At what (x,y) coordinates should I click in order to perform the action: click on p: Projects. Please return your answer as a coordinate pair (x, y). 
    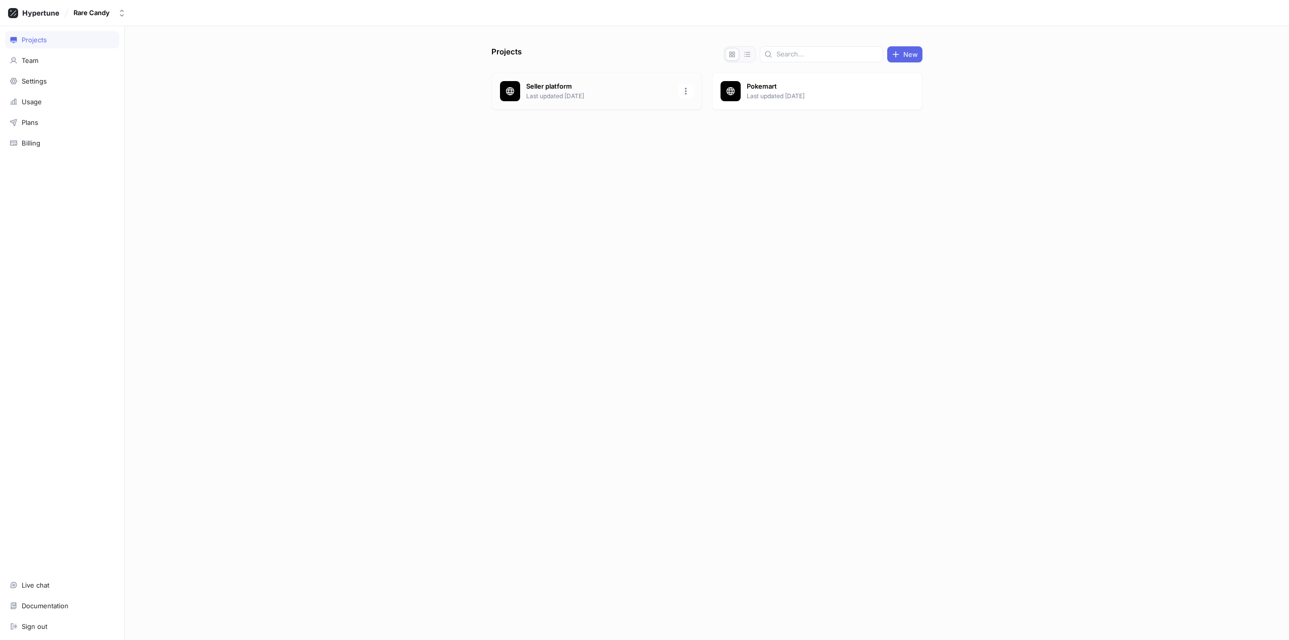
    Looking at the image, I should click on (507, 54).